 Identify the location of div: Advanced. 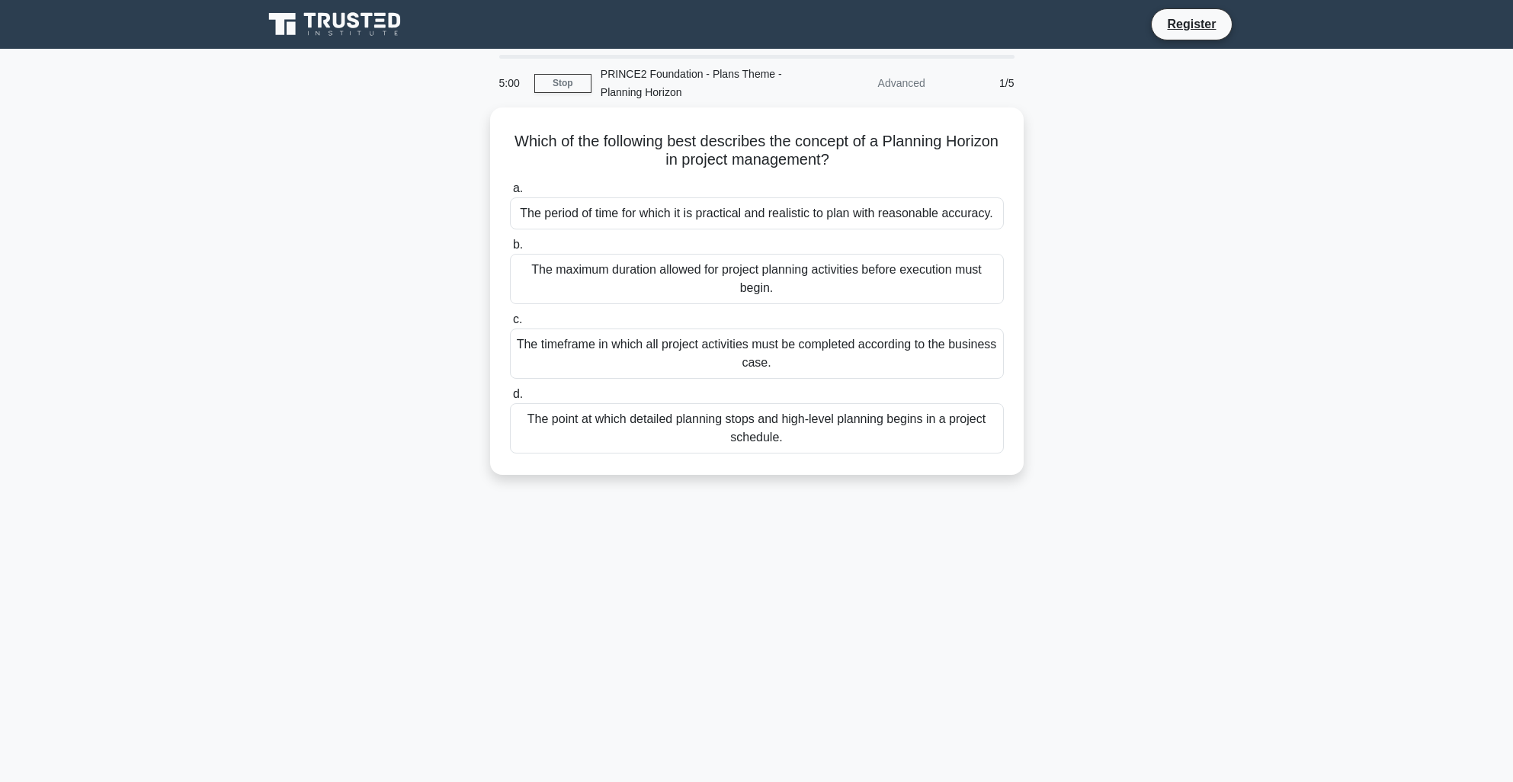
(867, 83).